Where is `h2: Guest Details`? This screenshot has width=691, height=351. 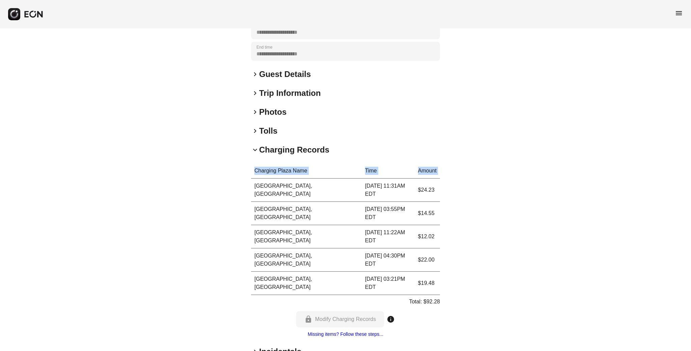
h2: Guest Details is located at coordinates (285, 74).